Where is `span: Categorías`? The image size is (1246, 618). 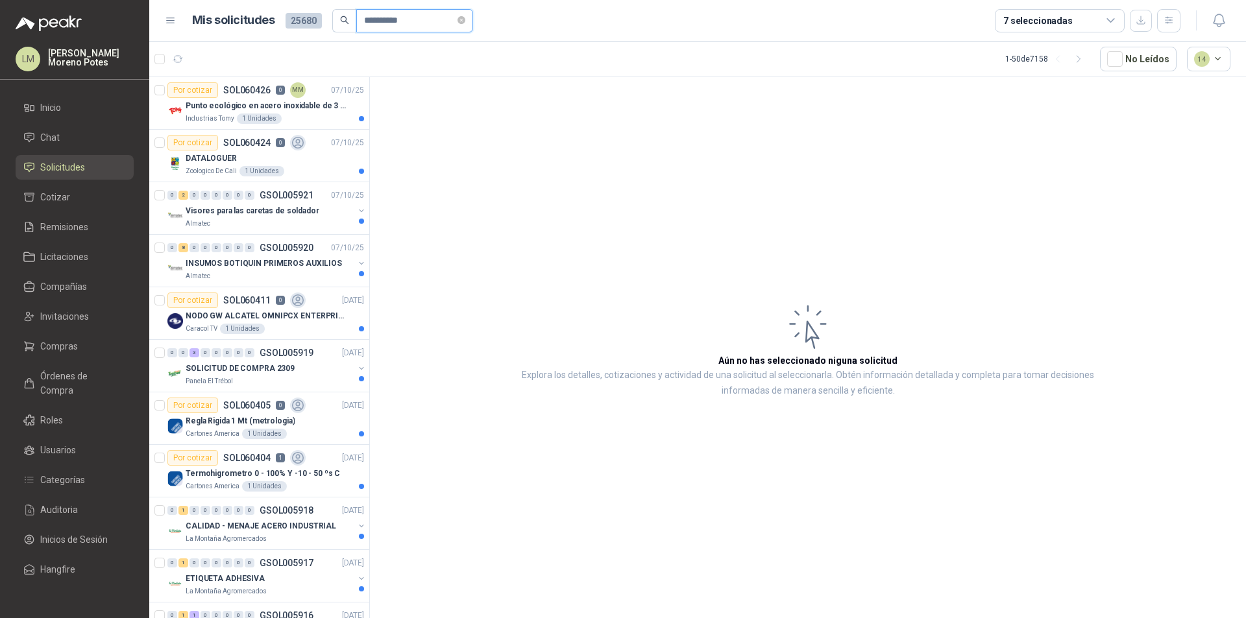 span: Categorías is located at coordinates (62, 480).